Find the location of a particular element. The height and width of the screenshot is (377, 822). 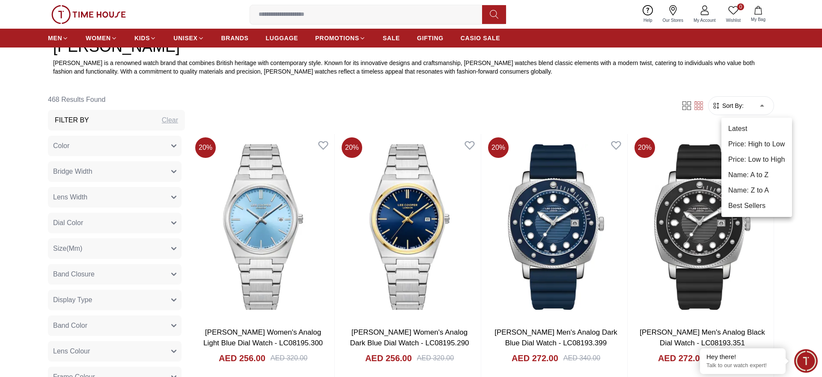

li: Price: Low to High is located at coordinates (756, 160).